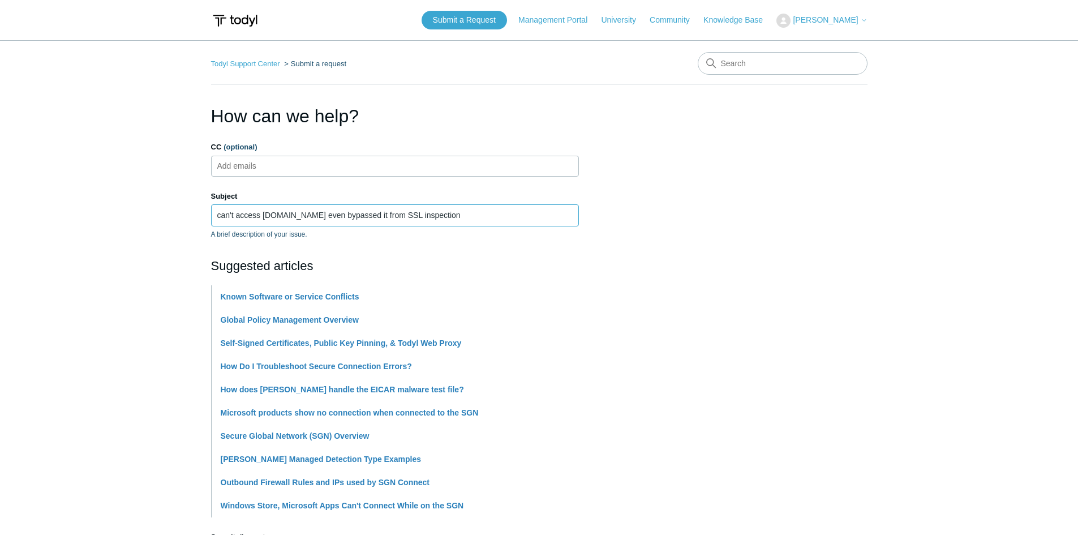 Image resolution: width=1078 pixels, height=535 pixels. I want to click on a: Windows Store, Microsoft Apps Can't Connect While on the SGN, so click(342, 506).